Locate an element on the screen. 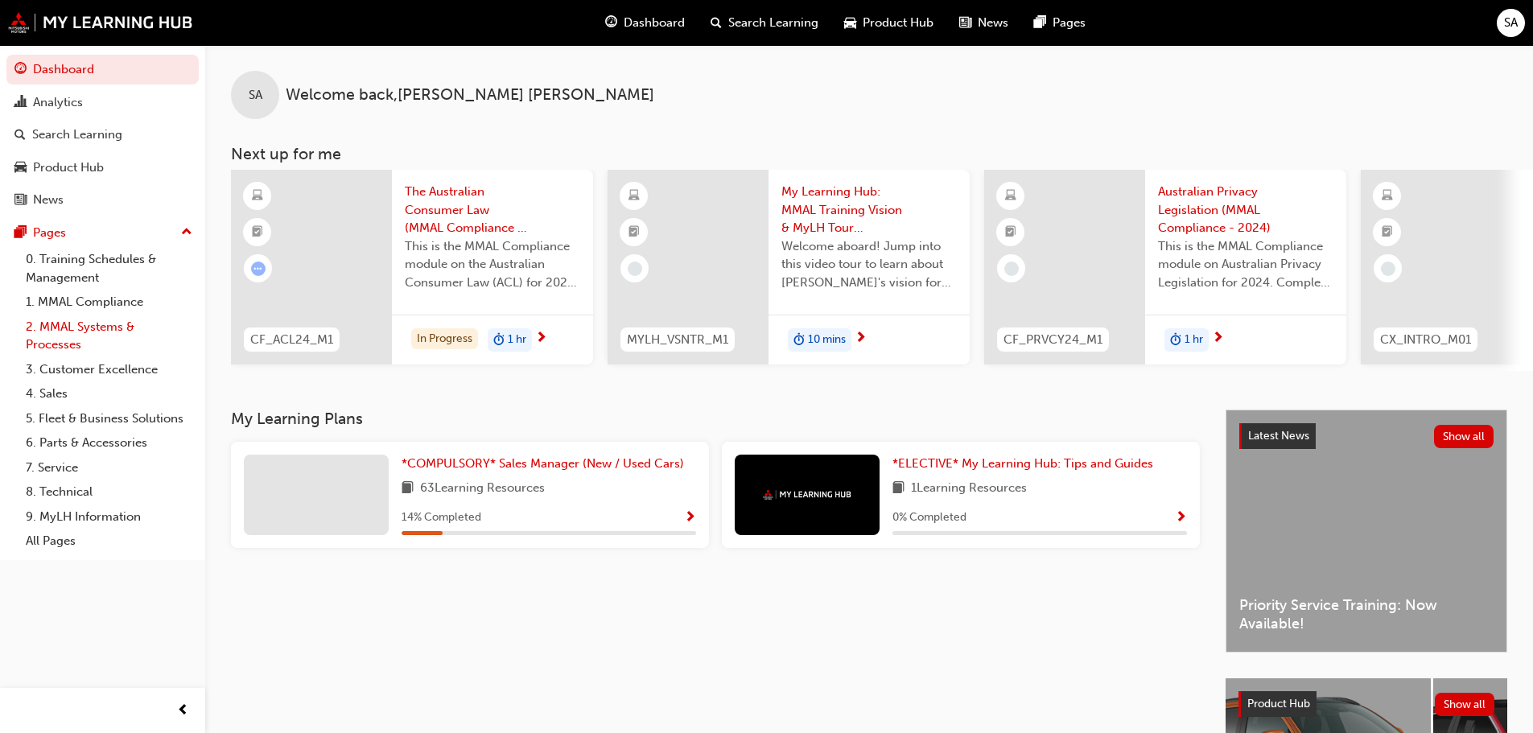 Image resolution: width=1533 pixels, height=733 pixels. a: news-iconNews is located at coordinates (983, 23).